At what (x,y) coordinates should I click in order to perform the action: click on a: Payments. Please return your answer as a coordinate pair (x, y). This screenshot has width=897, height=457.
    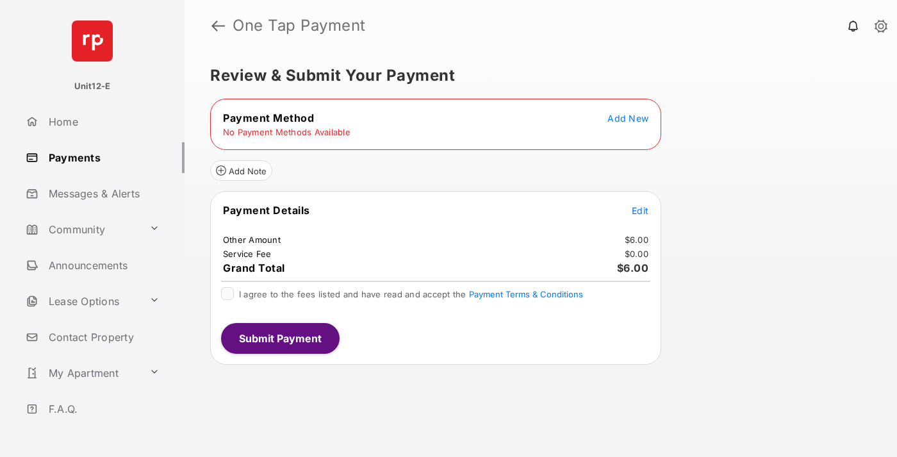
    Looking at the image, I should click on (102, 158).